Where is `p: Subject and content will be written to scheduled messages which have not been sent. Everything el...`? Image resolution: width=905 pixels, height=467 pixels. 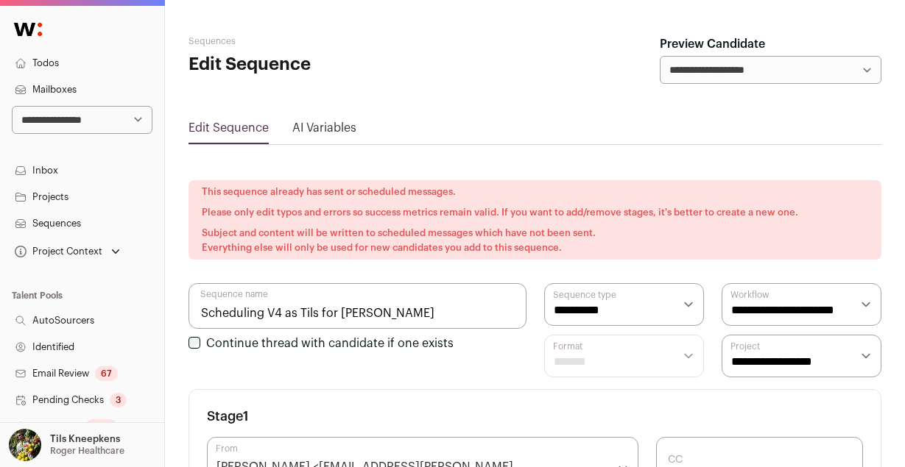
p: Subject and content will be written to scheduled messages which have not been sent. Everything el... is located at coordinates (534, 241).